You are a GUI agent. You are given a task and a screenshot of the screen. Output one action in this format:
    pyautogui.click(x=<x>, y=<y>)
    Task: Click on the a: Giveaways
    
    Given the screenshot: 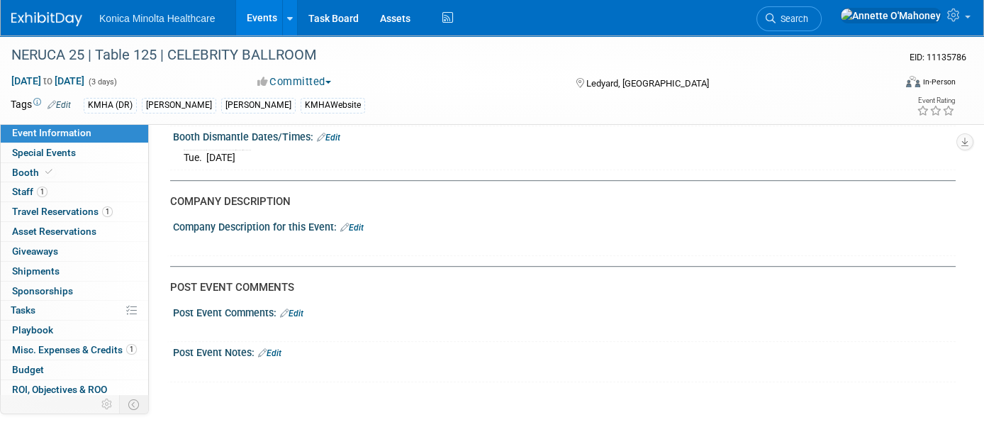 What is the action you would take?
    pyautogui.click(x=74, y=251)
    